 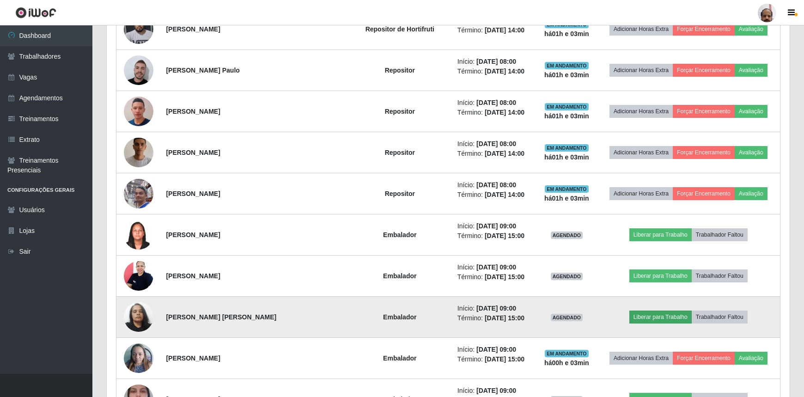 What do you see at coordinates (139, 70) in the screenshot?
I see `img: 1744226938039.jpeg` at bounding box center [139, 70].